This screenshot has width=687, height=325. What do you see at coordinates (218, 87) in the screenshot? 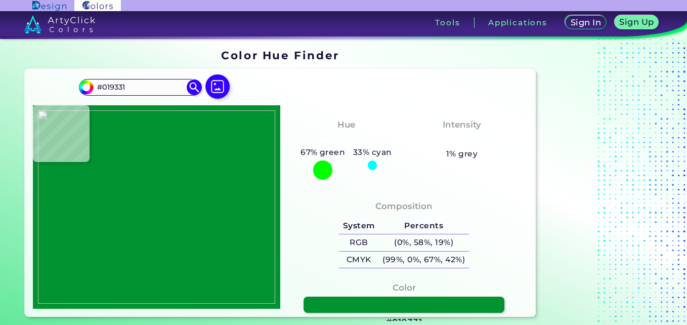
I see `img: icon picture` at bounding box center [218, 87].